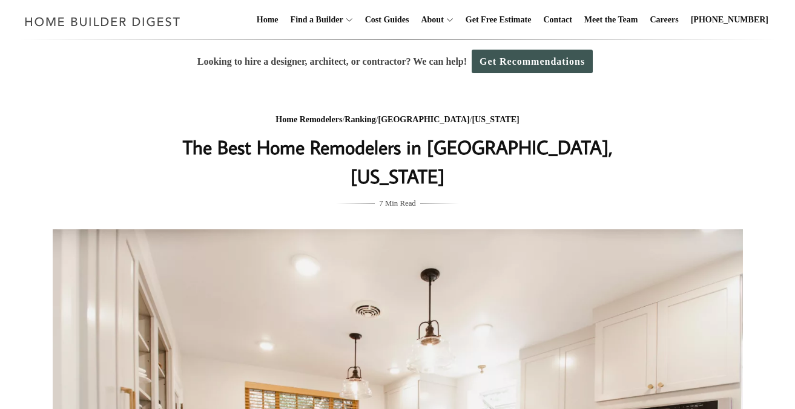 The height and width of the screenshot is (409, 795). What do you see at coordinates (360, 119) in the screenshot?
I see `a: Ranking` at bounding box center [360, 119].